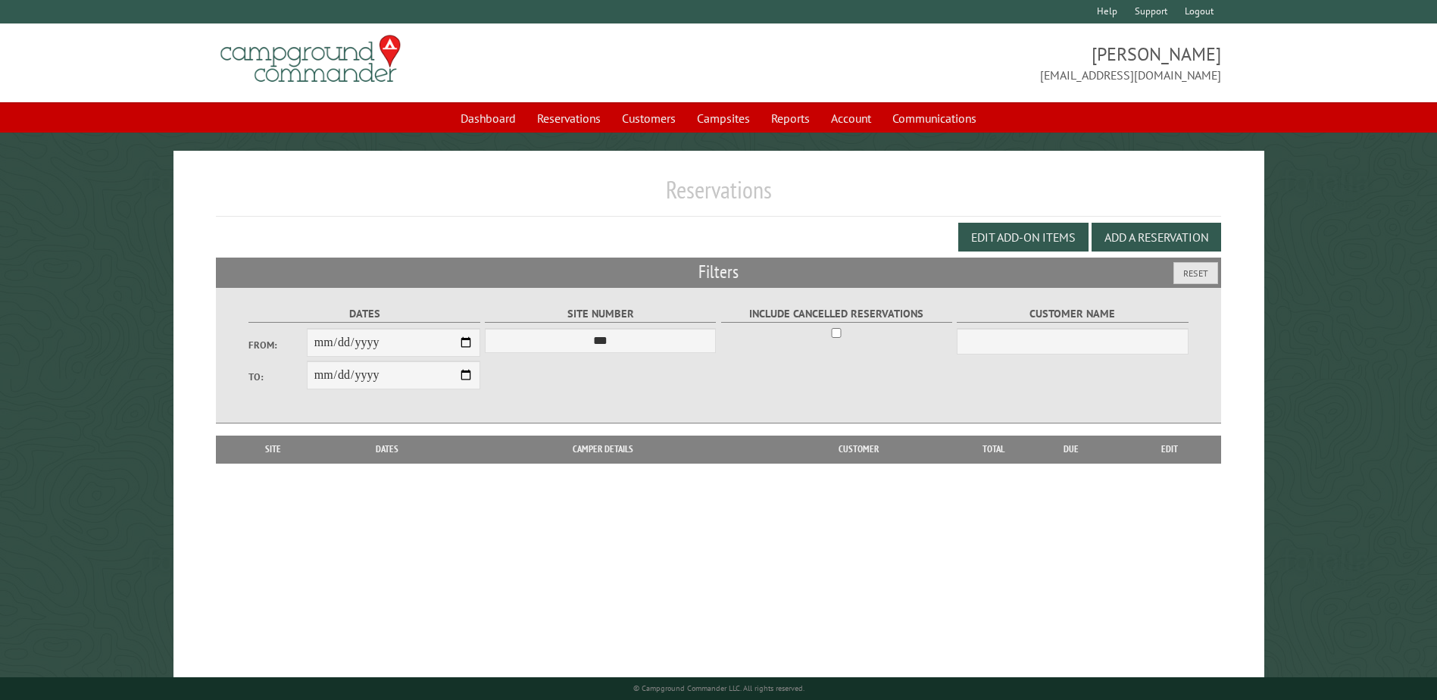  What do you see at coordinates (993, 449) in the screenshot?
I see `th: Total` at bounding box center [993, 449].